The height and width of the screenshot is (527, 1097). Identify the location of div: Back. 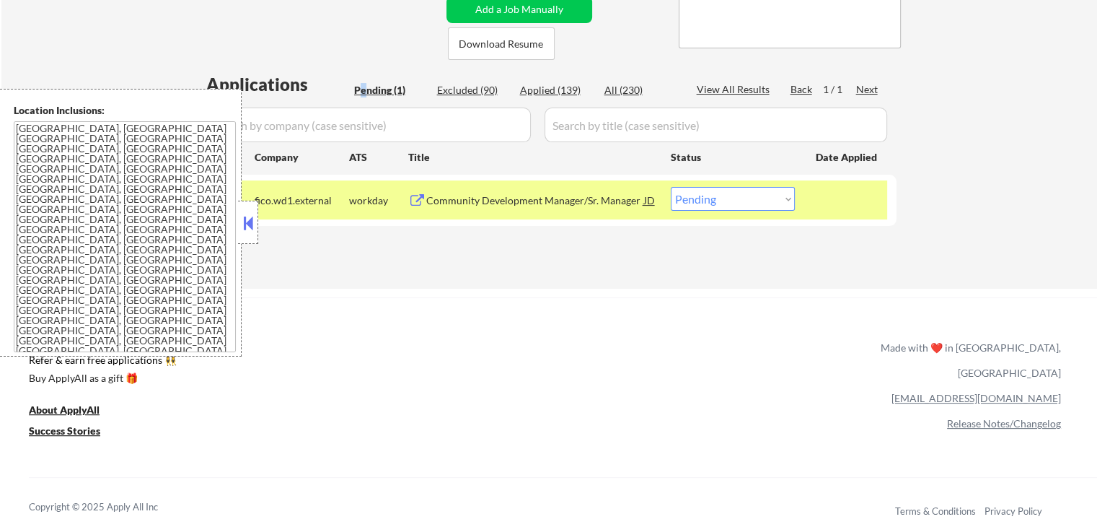
(802, 89).